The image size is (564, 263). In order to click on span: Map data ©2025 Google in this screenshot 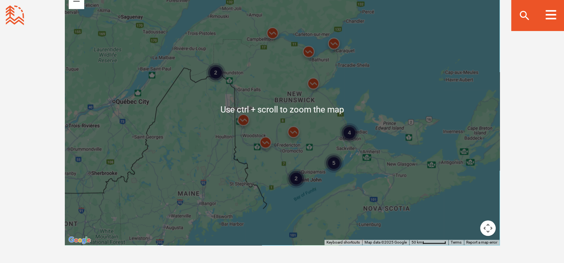, I will do `click(386, 242)`.